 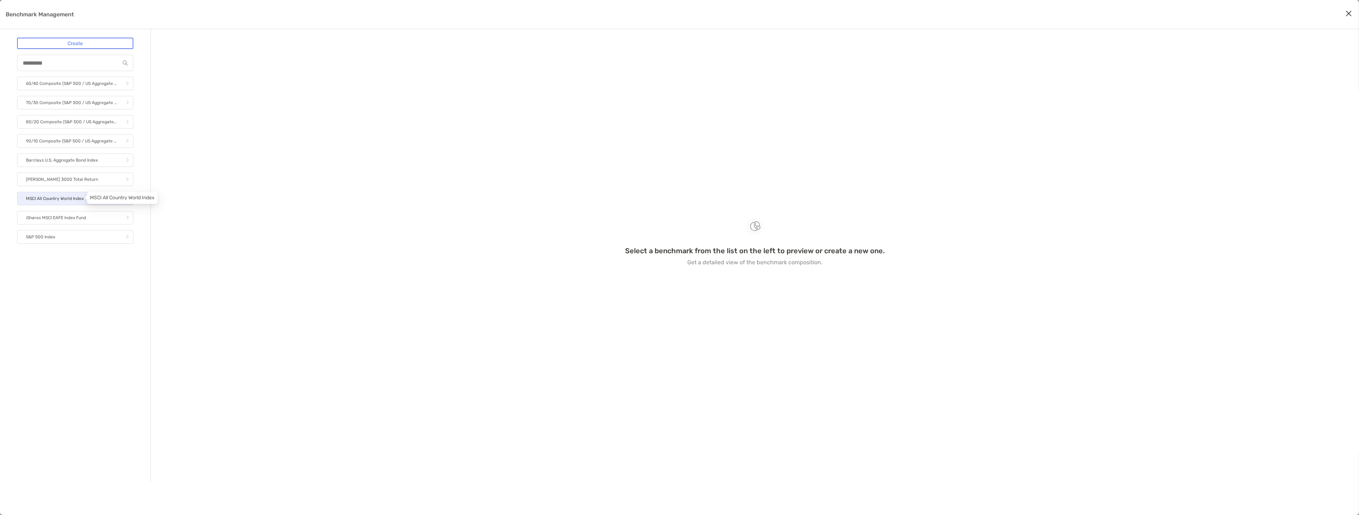 I want to click on a: 60/40 Composite (S&P 500 / US Aggregate Bond), so click(x=75, y=84).